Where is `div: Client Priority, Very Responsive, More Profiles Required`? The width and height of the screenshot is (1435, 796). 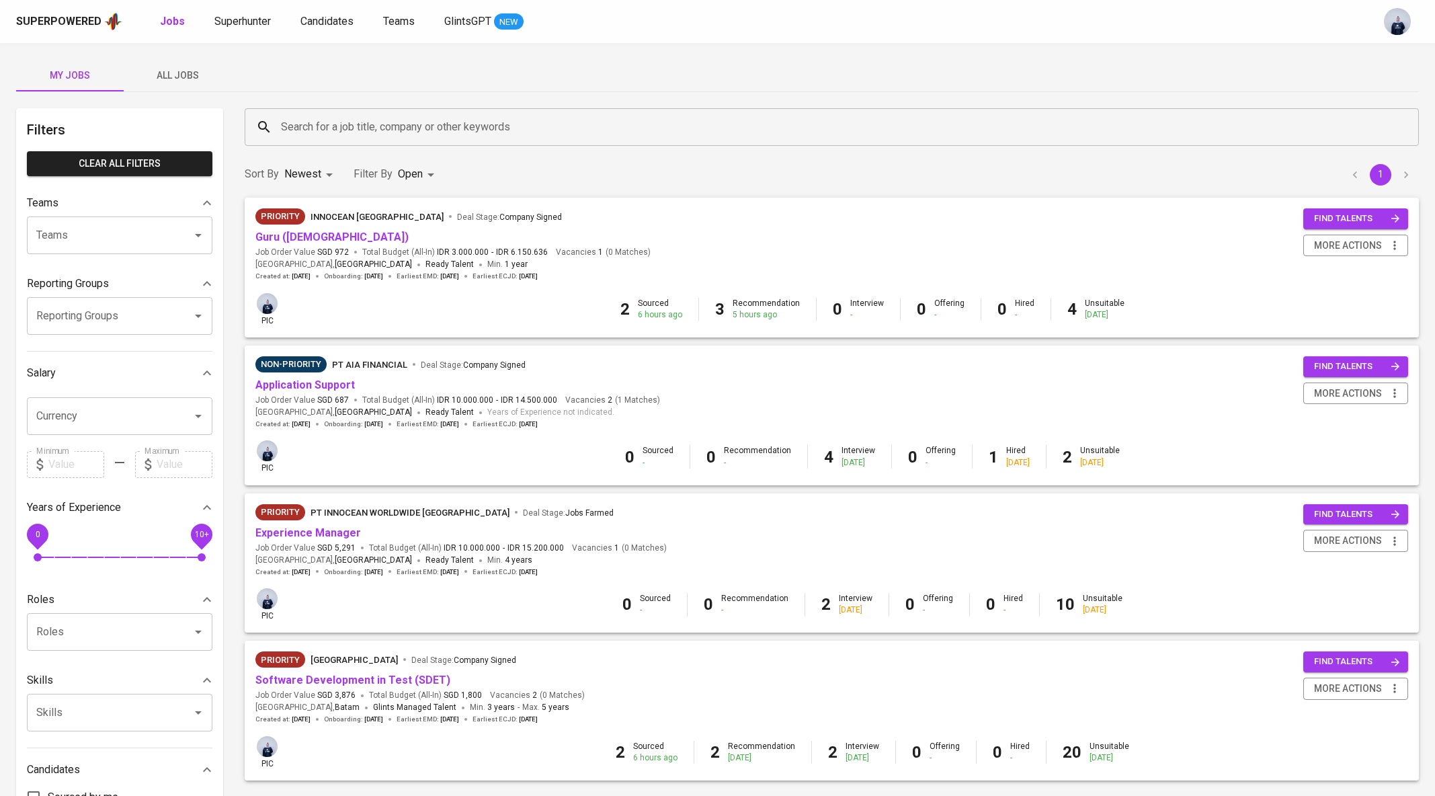
div: Client Priority, Very Responsive, More Profiles Required is located at coordinates (280, 512).